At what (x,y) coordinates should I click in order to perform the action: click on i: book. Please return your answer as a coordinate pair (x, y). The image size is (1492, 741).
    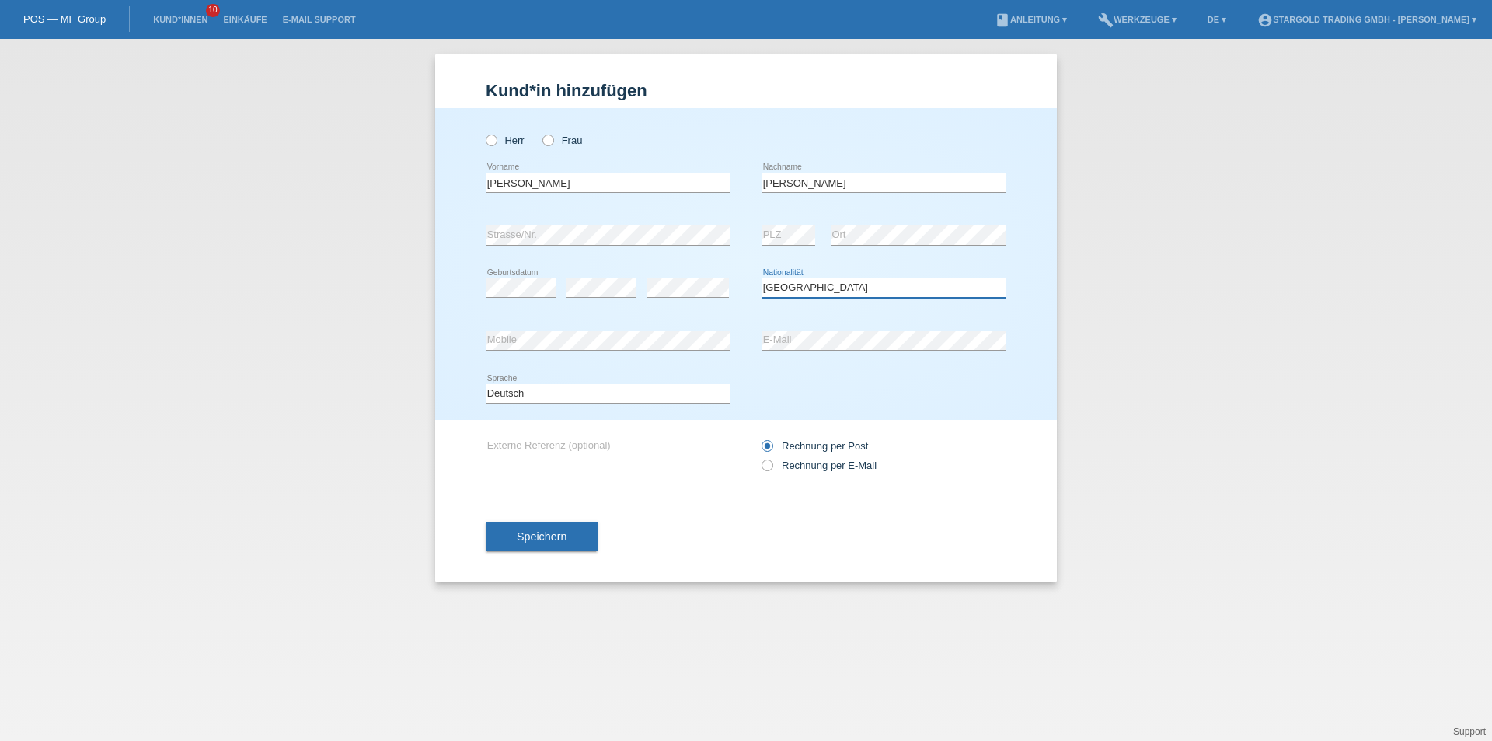
    Looking at the image, I should click on (1002, 20).